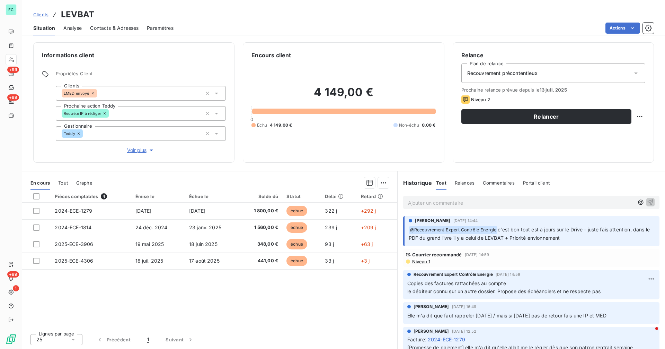 Image resolution: width=665 pixels, height=349 pixels. I want to click on span: 13 juil. 2025, so click(553, 90).